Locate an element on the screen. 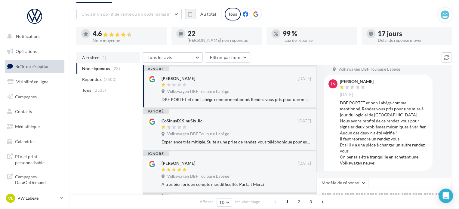  span: A traiter is located at coordinates (91, 58).